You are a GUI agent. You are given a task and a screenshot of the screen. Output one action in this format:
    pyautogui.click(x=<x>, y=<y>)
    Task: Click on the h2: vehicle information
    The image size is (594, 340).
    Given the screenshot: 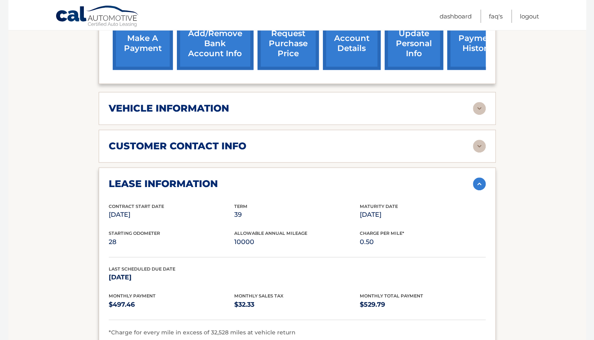 What is the action you would take?
    pyautogui.click(x=169, y=108)
    